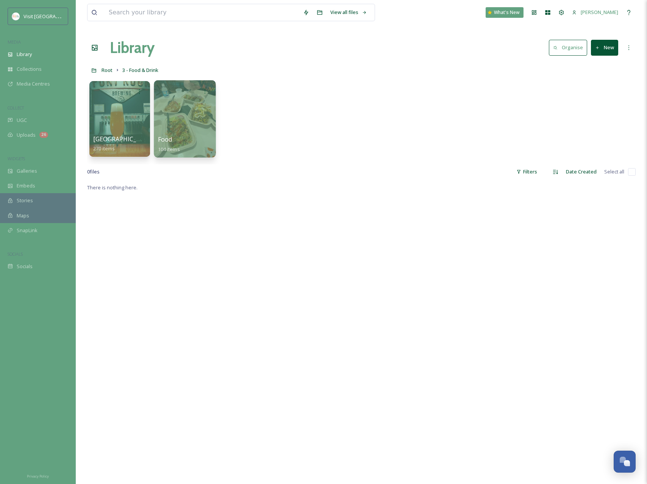 The width and height of the screenshot is (647, 484). I want to click on span: Embeds, so click(26, 185).